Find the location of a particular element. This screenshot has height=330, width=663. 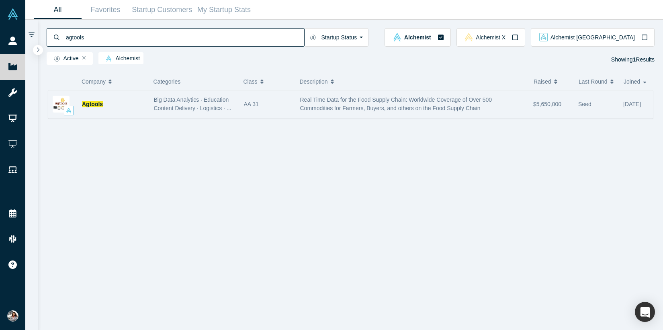

span: Alchemist X is located at coordinates (491, 37).